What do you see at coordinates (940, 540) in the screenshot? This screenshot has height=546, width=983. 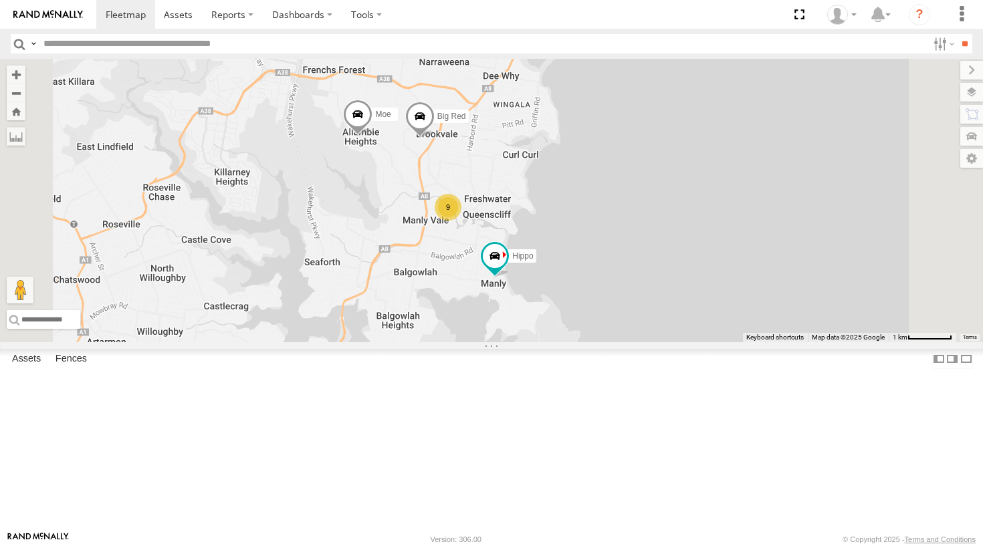 I see `a: Terms and Conditions` at bounding box center [940, 540].